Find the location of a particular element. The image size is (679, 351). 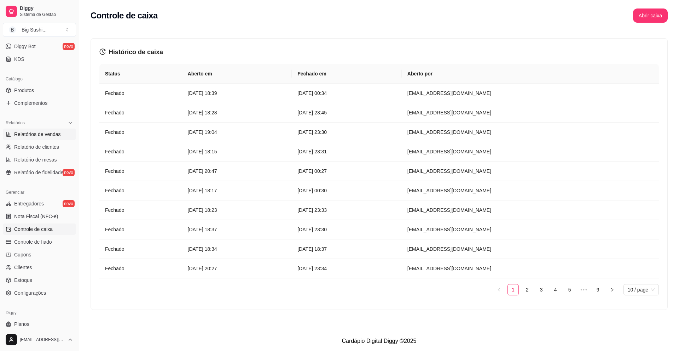

a: Relatório de clientes is located at coordinates (39, 147).